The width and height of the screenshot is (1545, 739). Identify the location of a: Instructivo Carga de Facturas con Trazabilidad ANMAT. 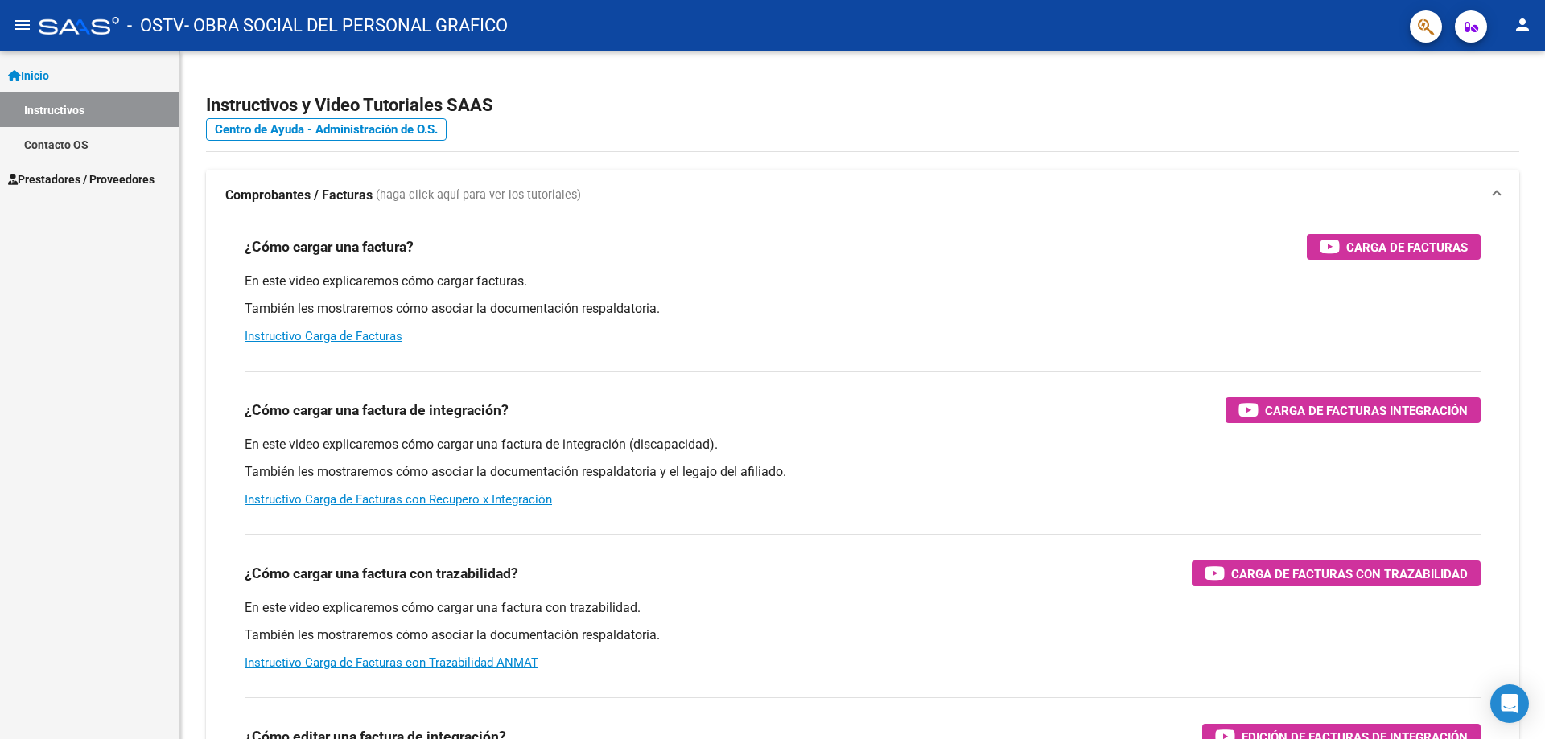
(391, 663).